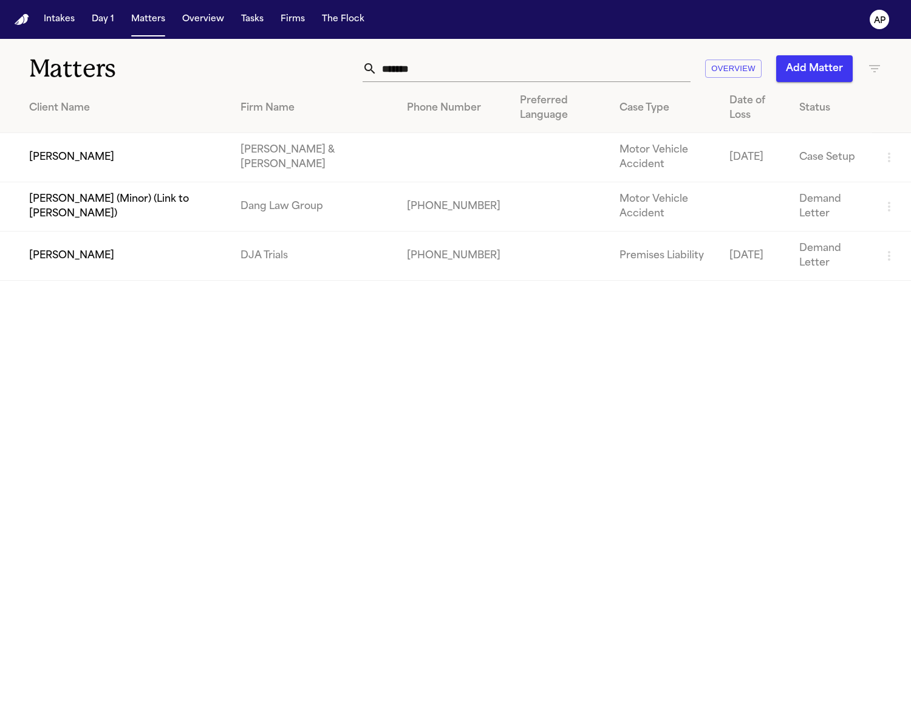 This screenshot has width=911, height=708. What do you see at coordinates (815, 69) in the screenshot?
I see `button: Add Matter` at bounding box center [815, 69].